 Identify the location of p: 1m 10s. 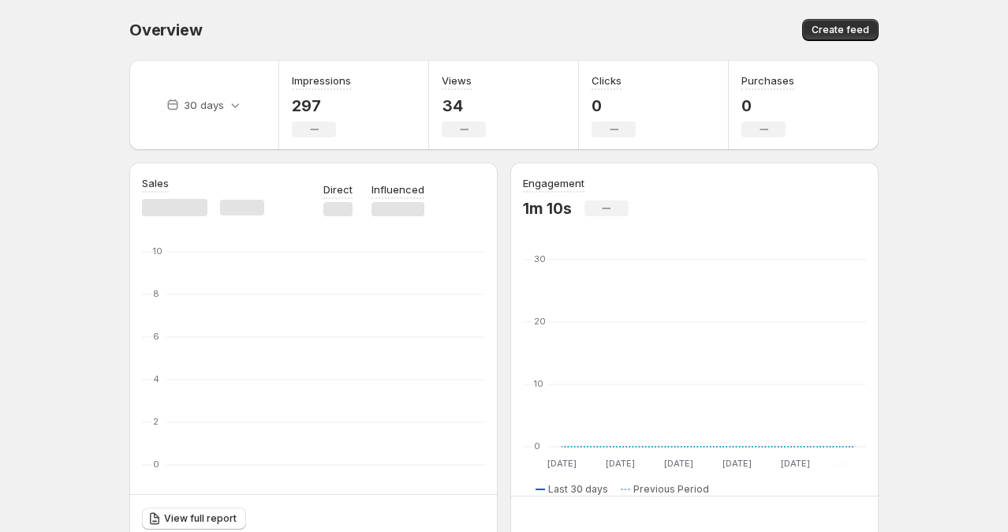
(547, 208).